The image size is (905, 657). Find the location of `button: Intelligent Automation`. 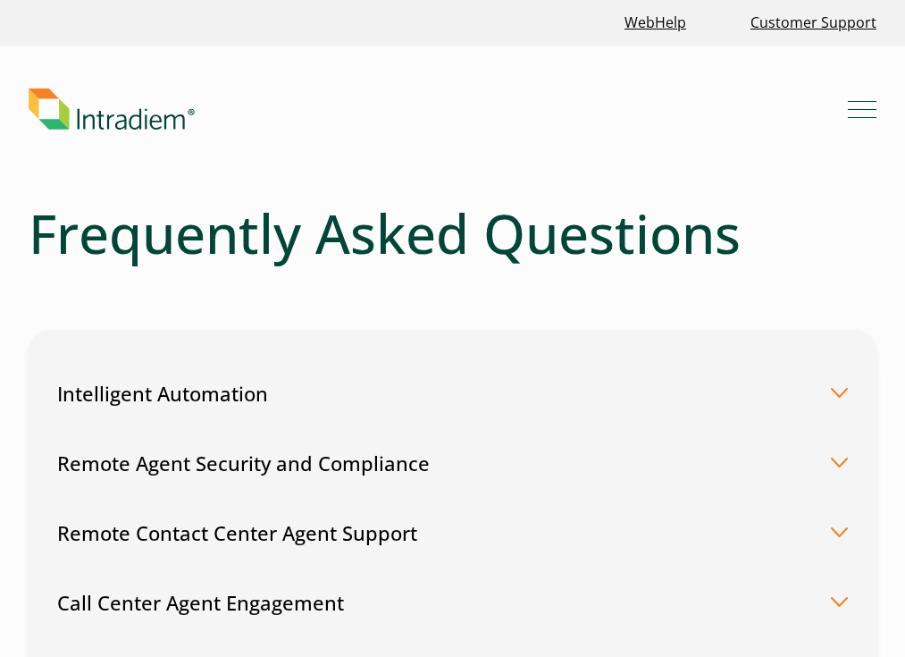

button: Intelligent Automation is located at coordinates (452, 393).